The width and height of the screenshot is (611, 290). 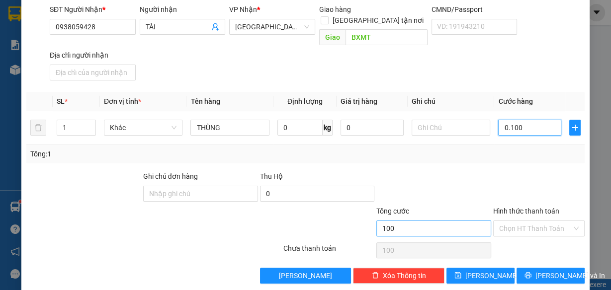 What do you see at coordinates (92, 55) in the screenshot?
I see `div: Địa chỉ người nhận` at bounding box center [92, 55].